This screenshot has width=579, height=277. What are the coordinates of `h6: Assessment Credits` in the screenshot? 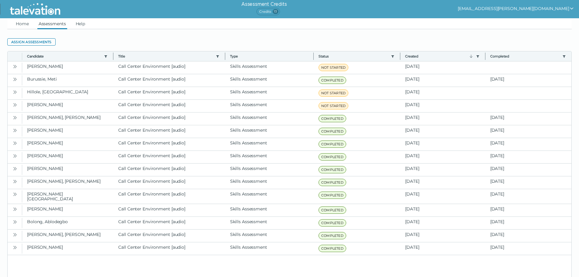 It's located at (264, 4).